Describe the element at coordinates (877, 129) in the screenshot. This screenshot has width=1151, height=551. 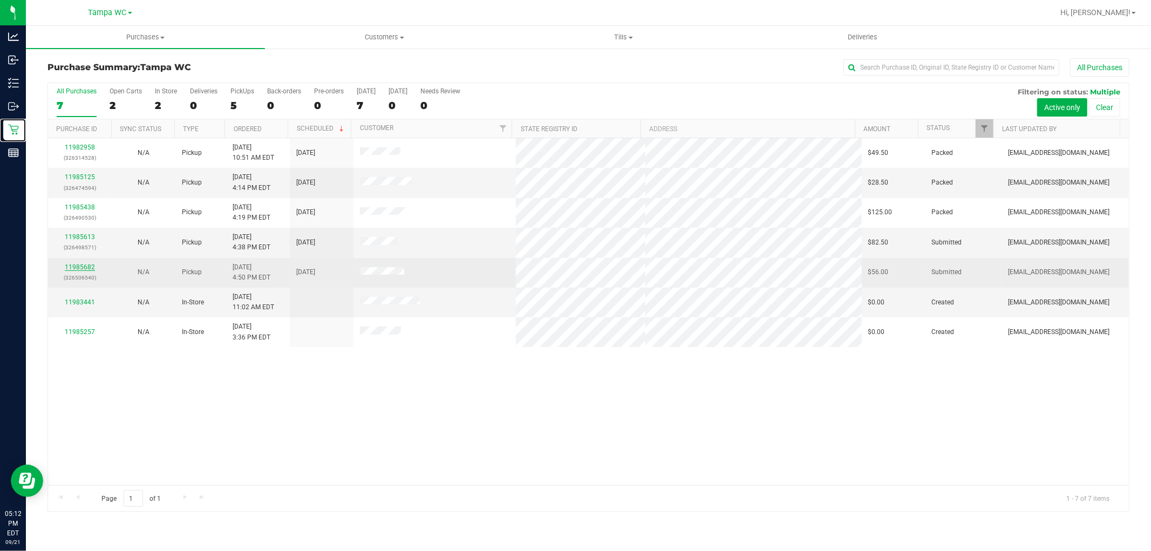
I see `a: Amount` at that location.